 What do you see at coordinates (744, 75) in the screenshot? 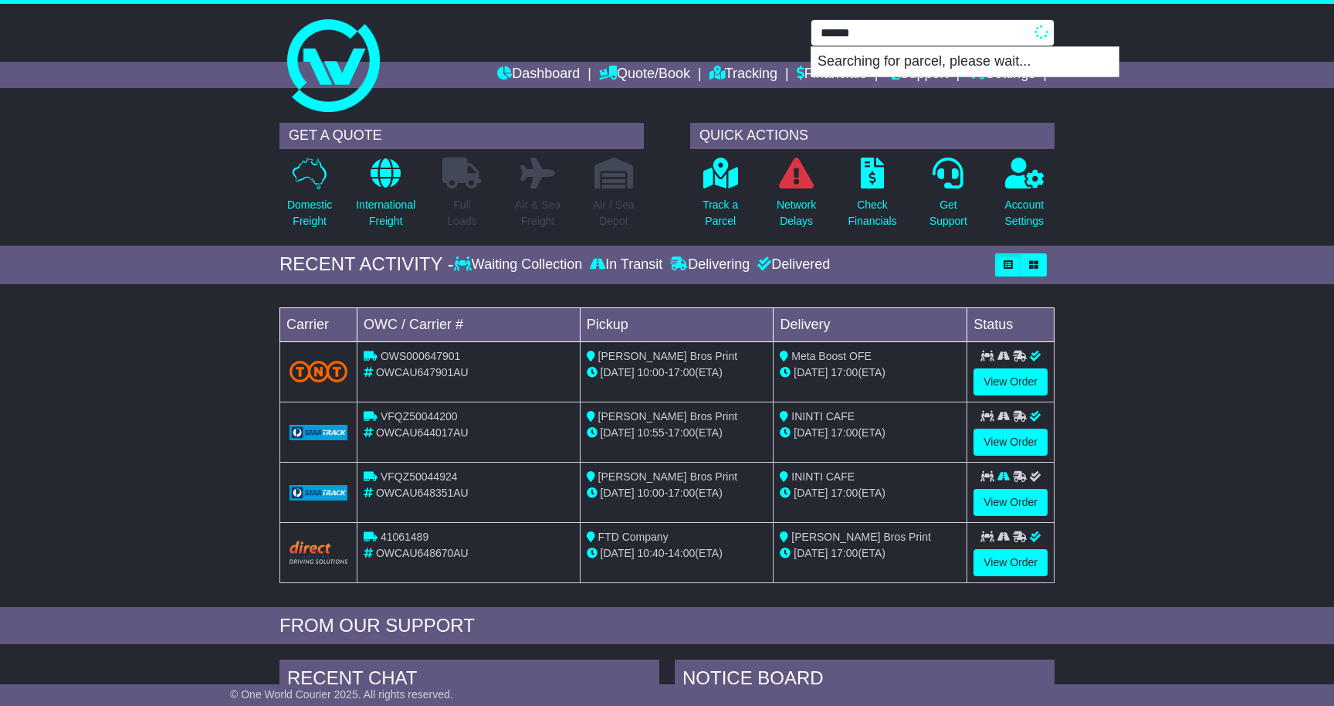
I see `a: Tracking` at bounding box center [744, 75].